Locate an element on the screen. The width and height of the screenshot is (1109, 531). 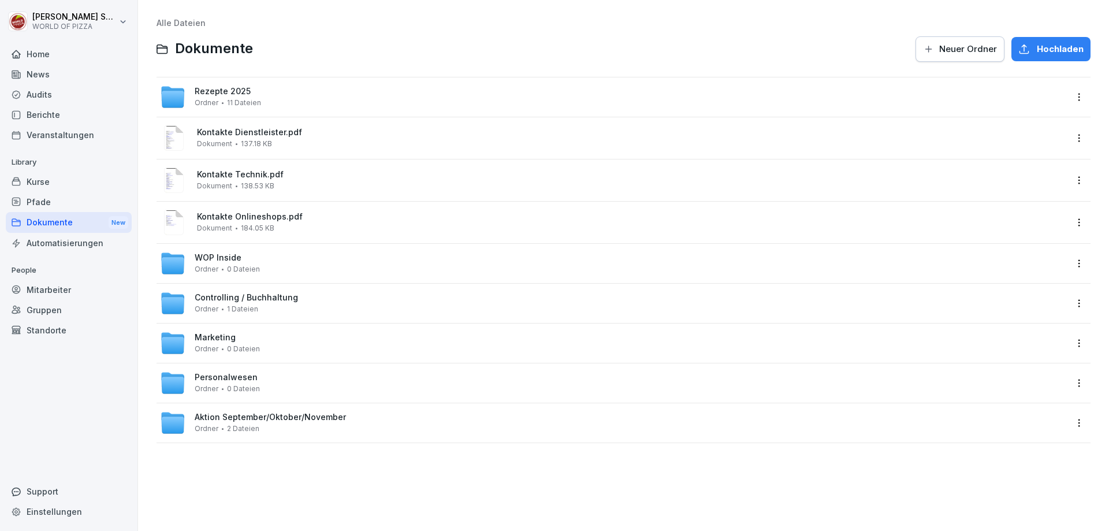
a: Pfade is located at coordinates (69, 202).